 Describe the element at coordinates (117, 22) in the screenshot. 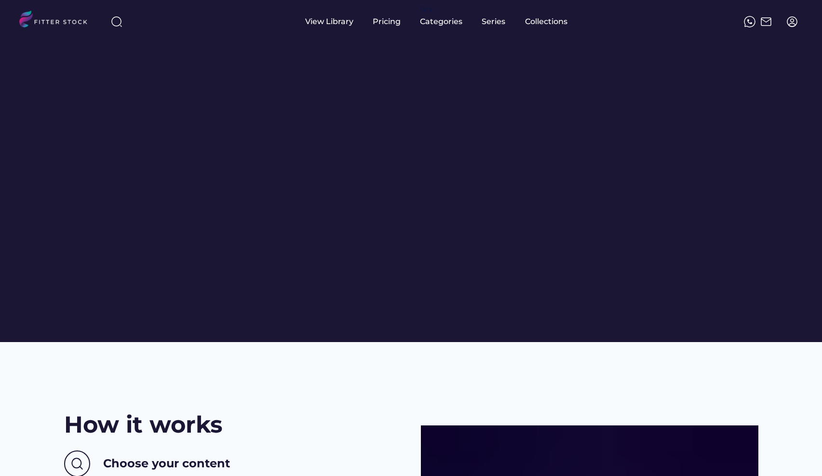

I see `img: search-normal%203.svg` at that location.